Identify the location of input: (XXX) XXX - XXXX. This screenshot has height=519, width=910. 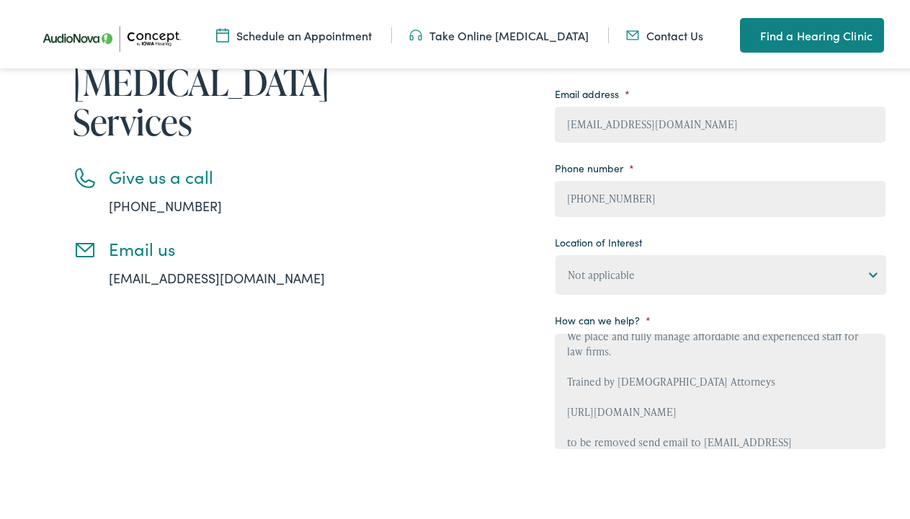
(720, 195).